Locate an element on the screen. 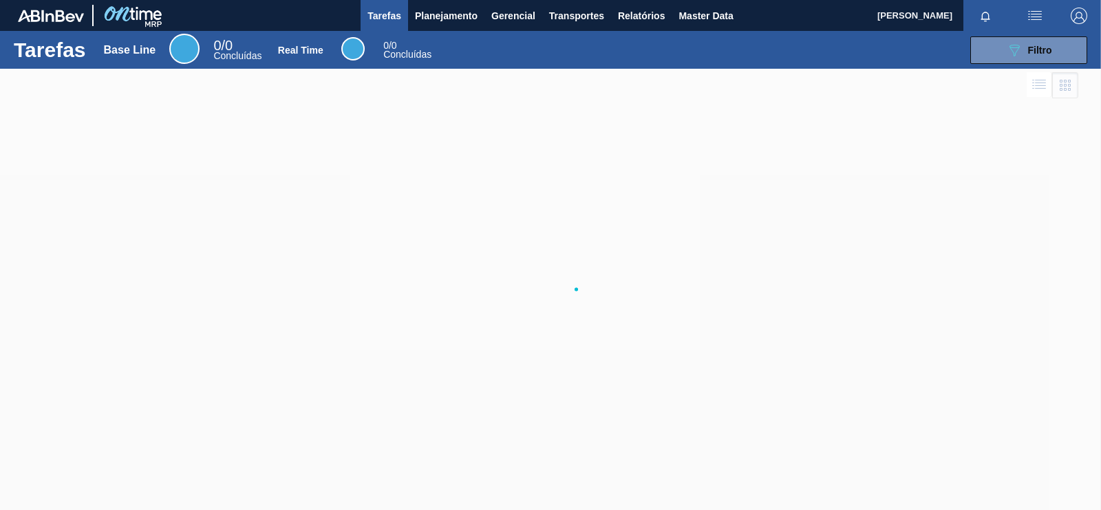  span: Planejamento is located at coordinates (446, 16).